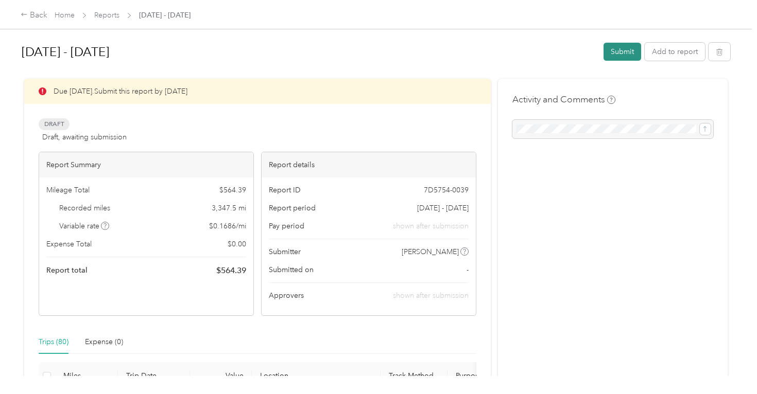  What do you see at coordinates (369, 165) in the screenshot?
I see `div: Report details` at bounding box center [369, 165].